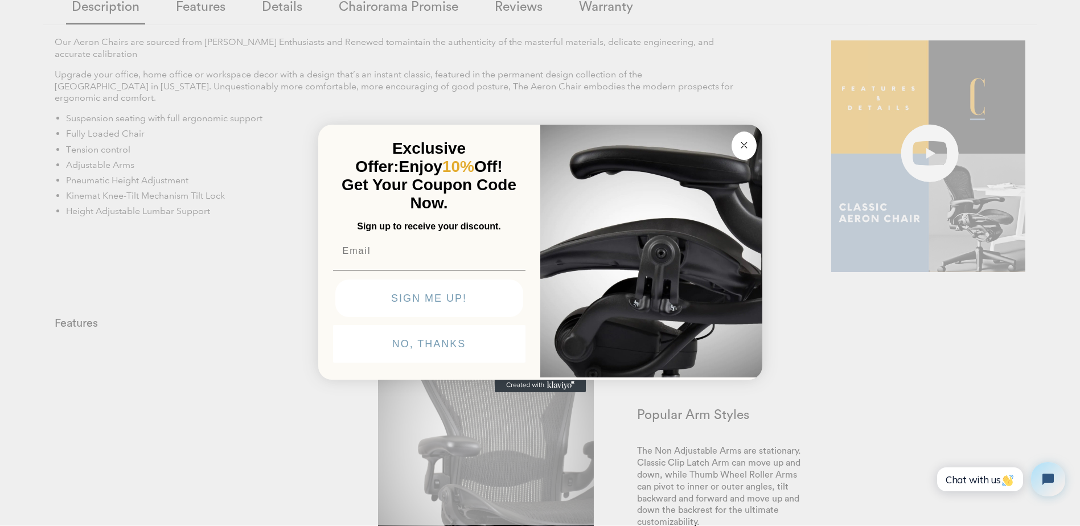 The image size is (1080, 526). What do you see at coordinates (540, 385) in the screenshot?
I see `a: Created with Klaviyo - opens in a new tab` at bounding box center [540, 385].